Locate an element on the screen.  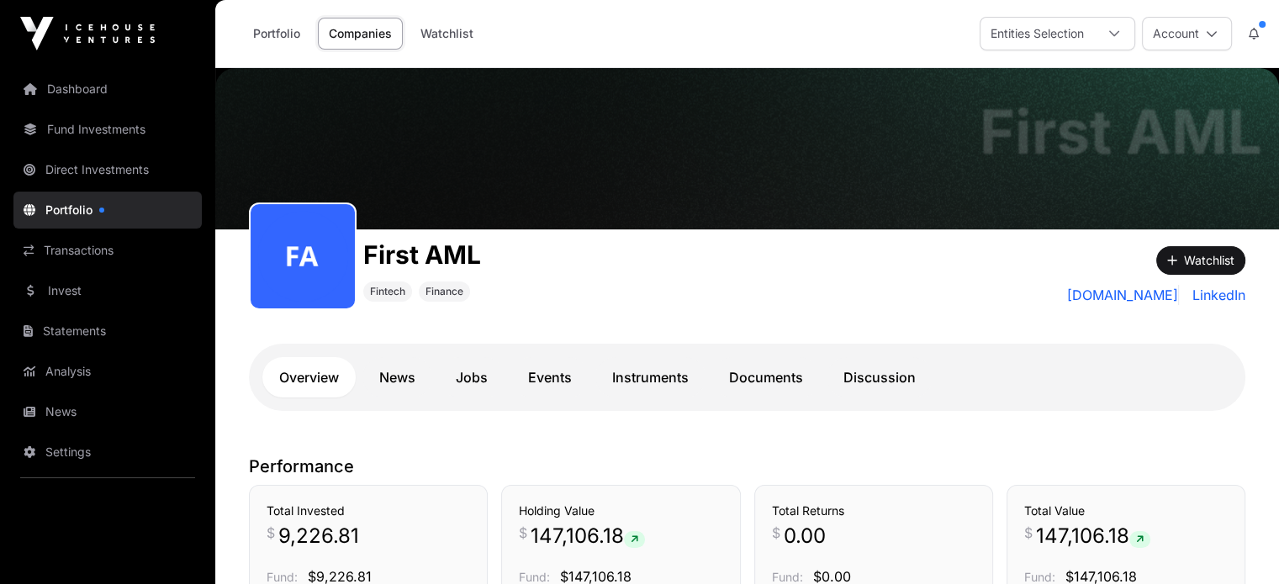
a: Transactions is located at coordinates (108, 251).